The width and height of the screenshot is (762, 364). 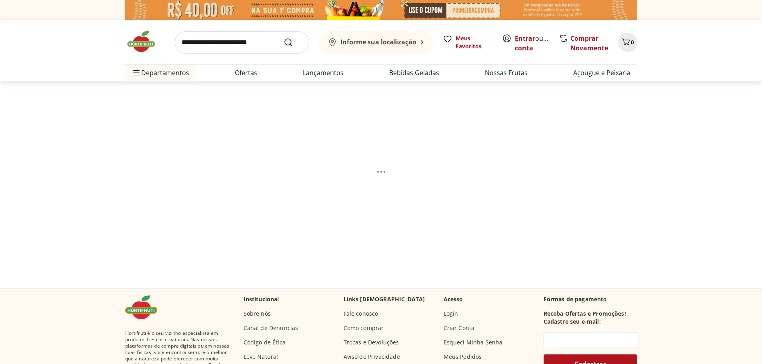 I want to click on span: ou, so click(x=532, y=43).